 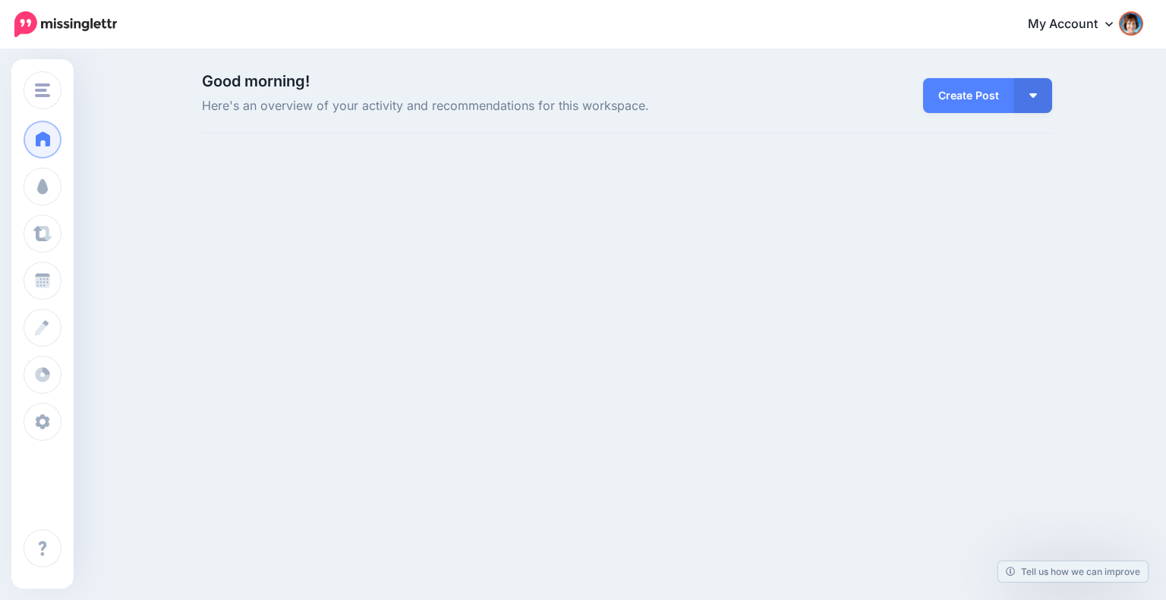 What do you see at coordinates (65, 24) in the screenshot?
I see `img: Missinglettr` at bounding box center [65, 24].